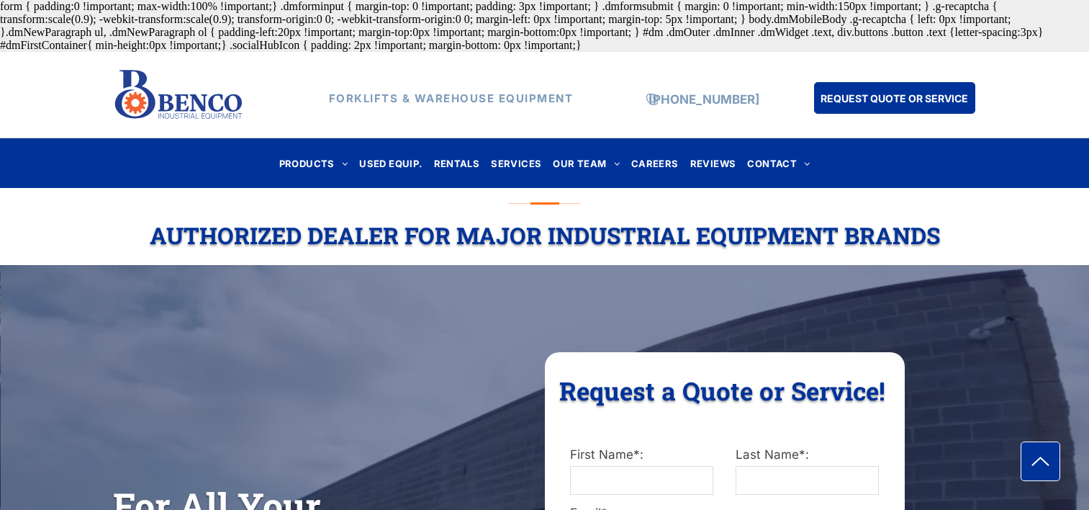 This screenshot has height=510, width=1089. Describe the element at coordinates (451, 98) in the screenshot. I see `strong: FORKLIFTS & WAREHOUSE EQUIPMENT` at that location.